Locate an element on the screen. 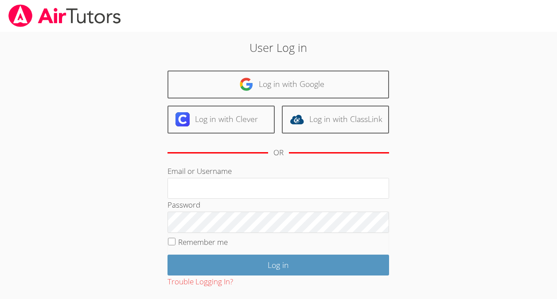 This screenshot has height=299, width=557. h2: User Log in is located at coordinates (278, 47).